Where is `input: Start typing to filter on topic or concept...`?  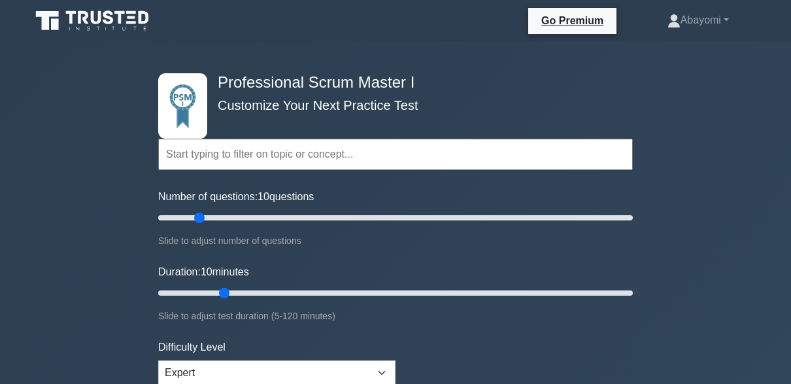 input: Start typing to filter on topic or concept... is located at coordinates (395, 154).